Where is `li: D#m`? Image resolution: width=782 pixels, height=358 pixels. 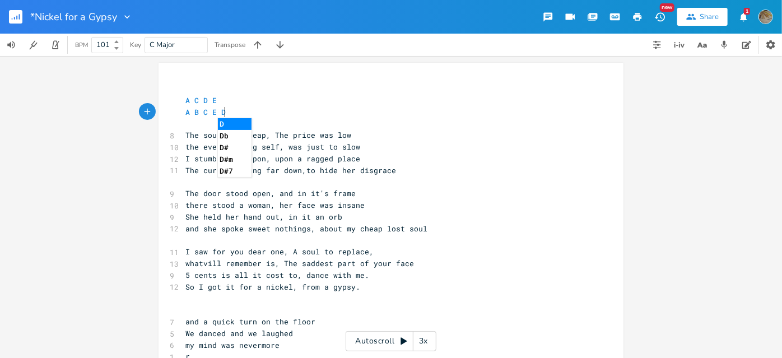
li: D#m is located at coordinates (235, 159).